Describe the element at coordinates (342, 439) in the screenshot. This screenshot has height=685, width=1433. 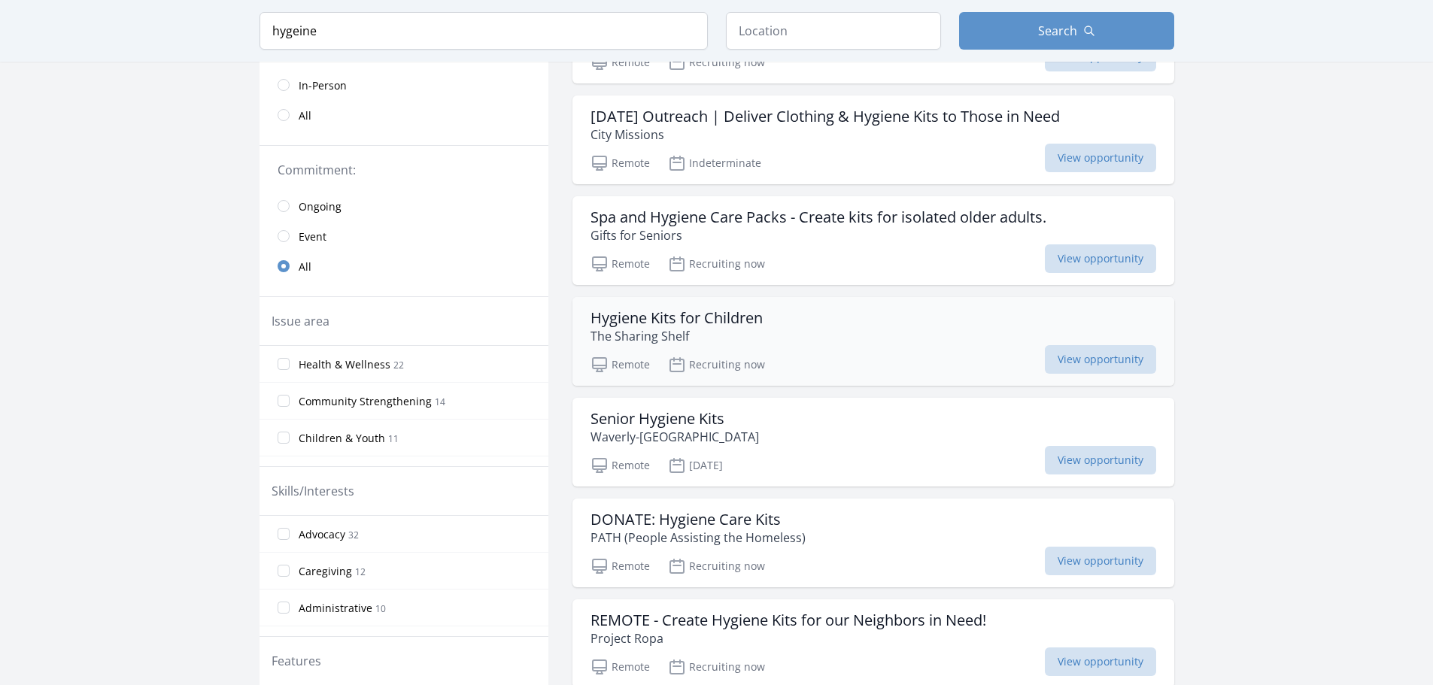
I see `span: Children & Youth` at that location.